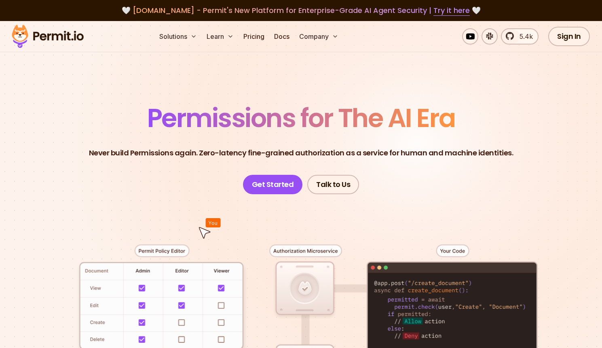 The image size is (602, 348). What do you see at coordinates (519, 36) in the screenshot?
I see `a: 5.4k` at bounding box center [519, 36].